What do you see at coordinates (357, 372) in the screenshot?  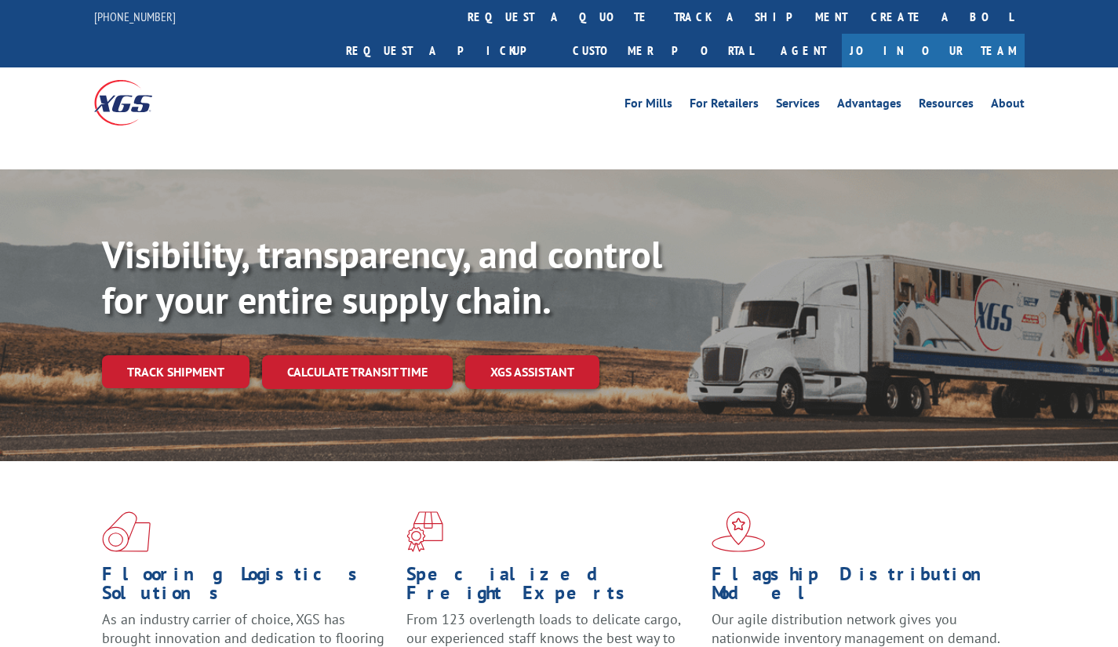 I see `a: Calculate transit time` at bounding box center [357, 372].